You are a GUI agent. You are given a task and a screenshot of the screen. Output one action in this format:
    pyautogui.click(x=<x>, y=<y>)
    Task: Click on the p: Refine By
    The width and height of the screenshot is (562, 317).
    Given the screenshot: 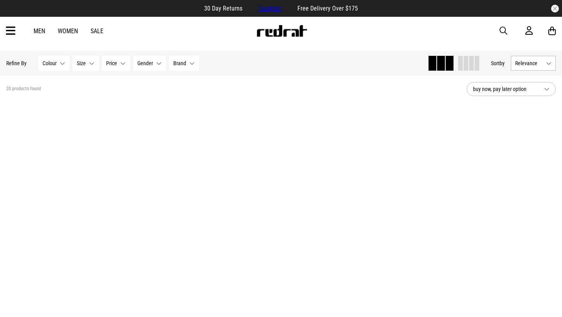 What is the action you would take?
    pyautogui.click(x=16, y=63)
    